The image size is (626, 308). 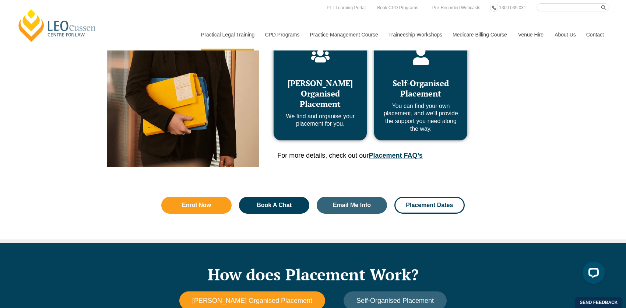 What do you see at coordinates (530, 35) in the screenshot?
I see `a: Venue Hire` at bounding box center [530, 35].